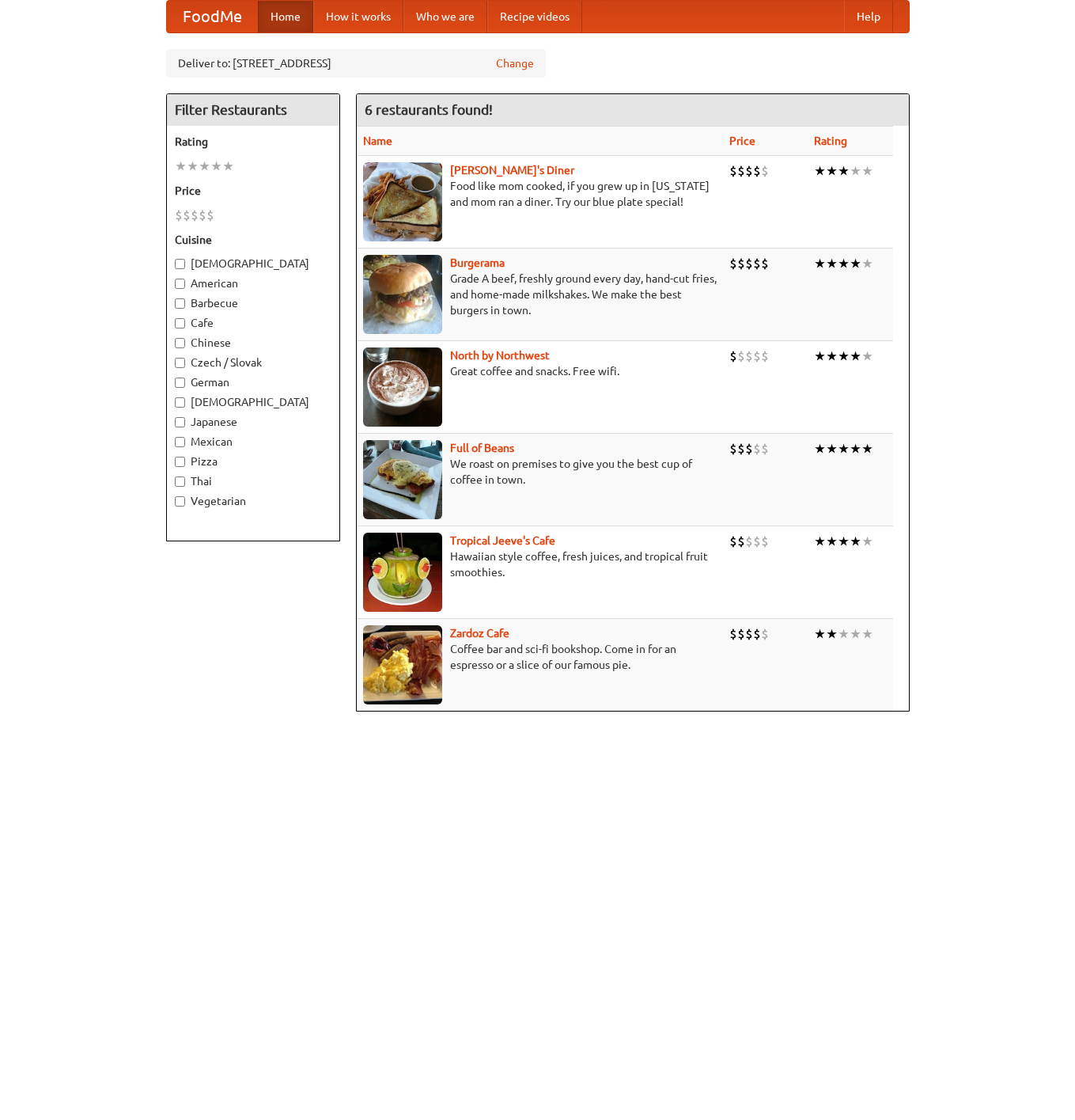 This screenshot has height=1120, width=1075. Describe the element at coordinates (500, 355) in the screenshot. I see `a: North by Northwest` at that location.